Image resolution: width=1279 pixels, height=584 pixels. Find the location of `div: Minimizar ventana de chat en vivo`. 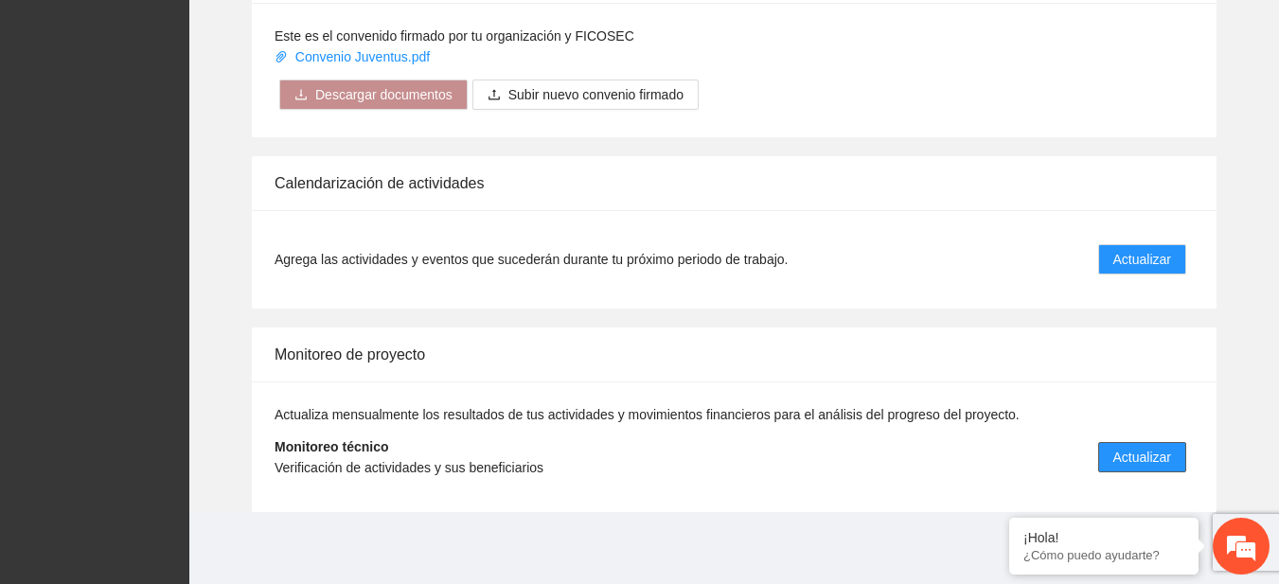

div: Minimizar ventana de chat en vivo is located at coordinates (333, 32).